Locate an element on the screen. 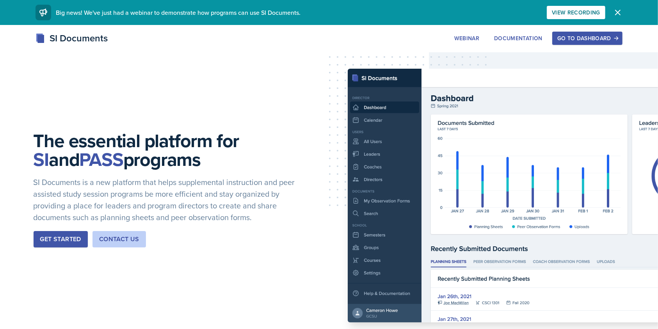 This screenshot has height=329, width=658. button: Documentation is located at coordinates (518, 38).